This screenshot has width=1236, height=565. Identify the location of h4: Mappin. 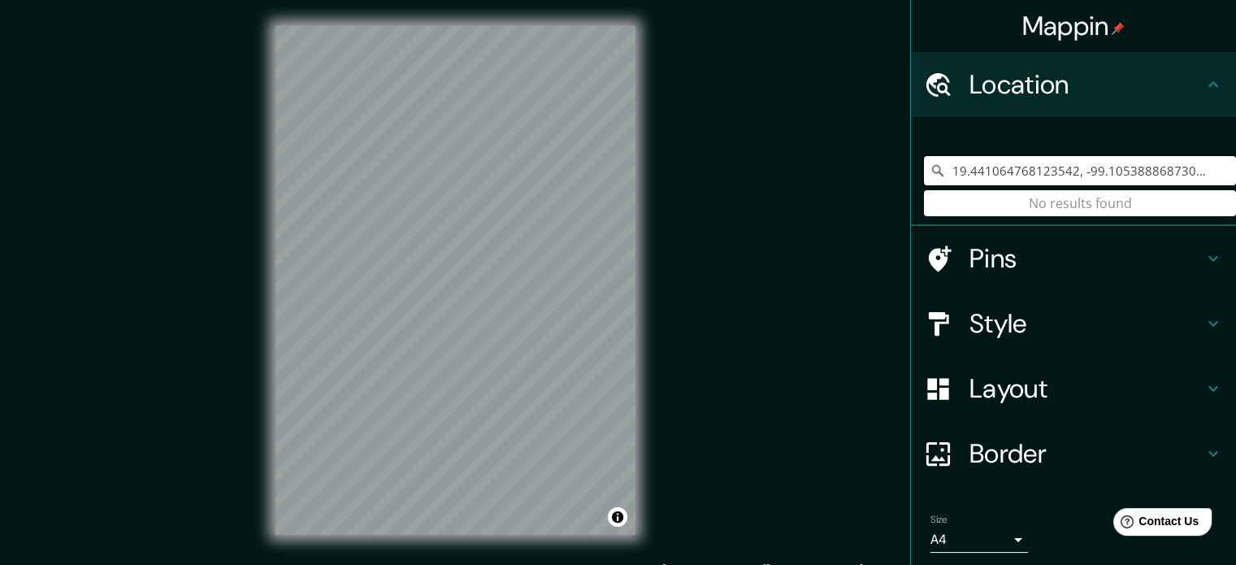
(1074, 26).